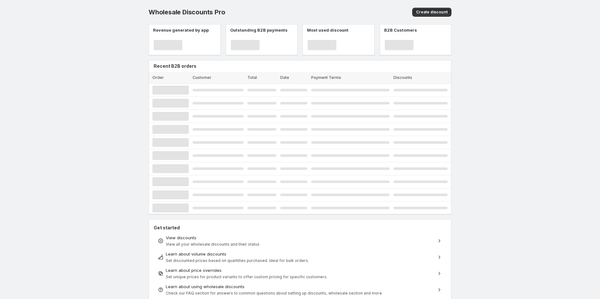 The height and width of the screenshot is (299, 600). What do you see at coordinates (326, 77) in the screenshot?
I see `span: Payment Terms` at bounding box center [326, 77].